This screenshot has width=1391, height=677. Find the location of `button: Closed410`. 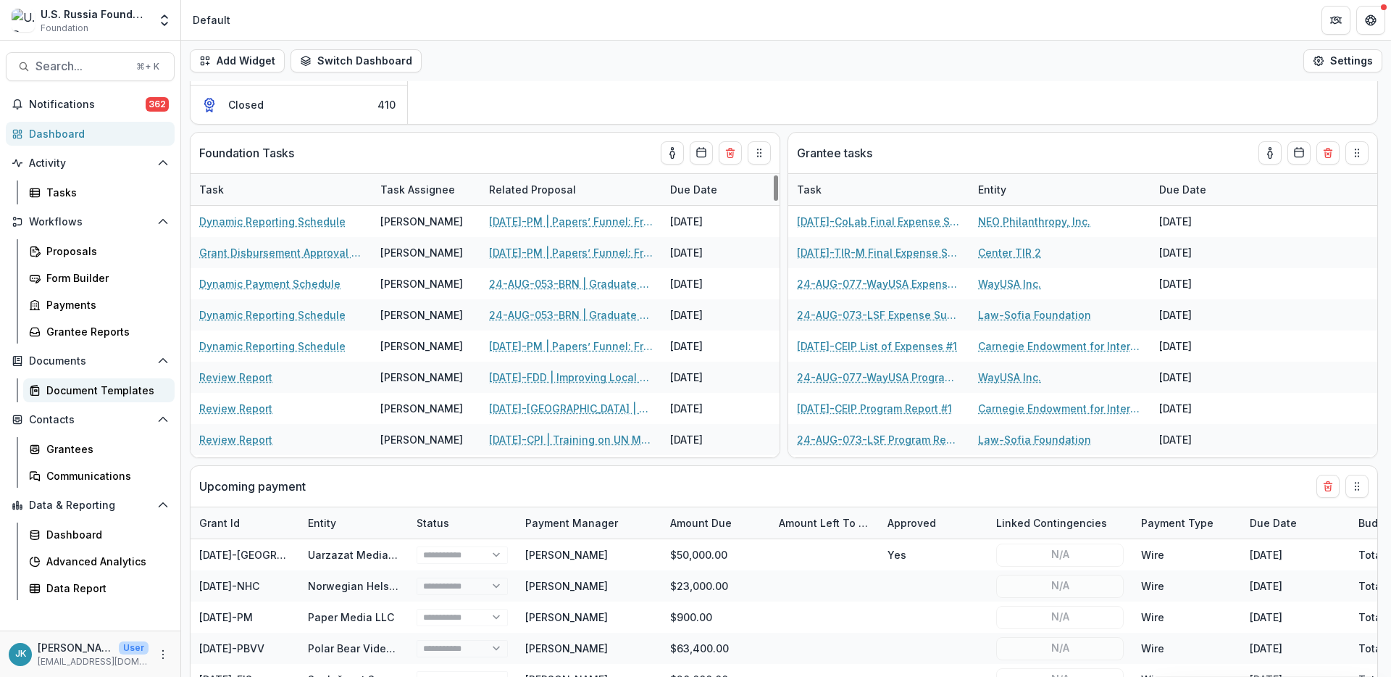

button: Closed410 is located at coordinates (299, 104).